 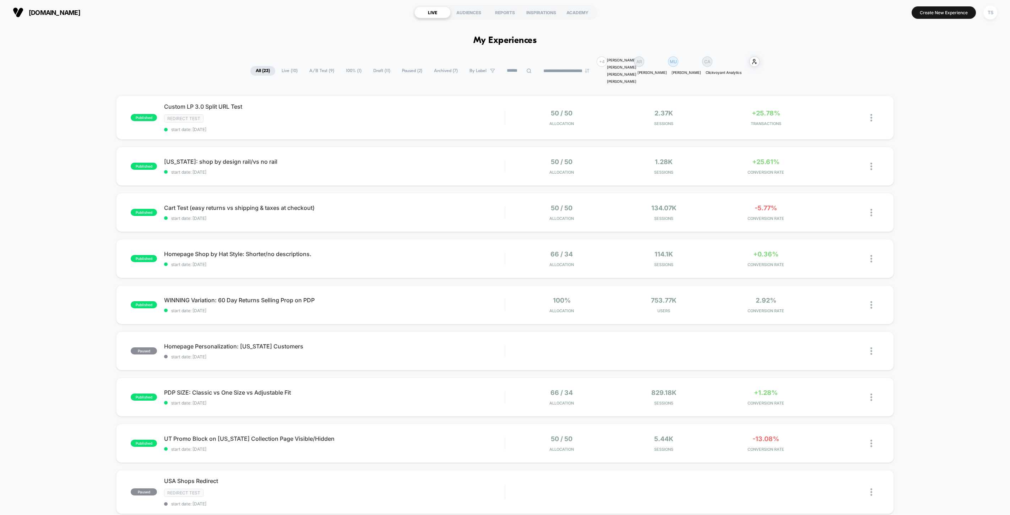 What do you see at coordinates (766, 113) in the screenshot?
I see `span: +25.78%` at bounding box center [766, 113].